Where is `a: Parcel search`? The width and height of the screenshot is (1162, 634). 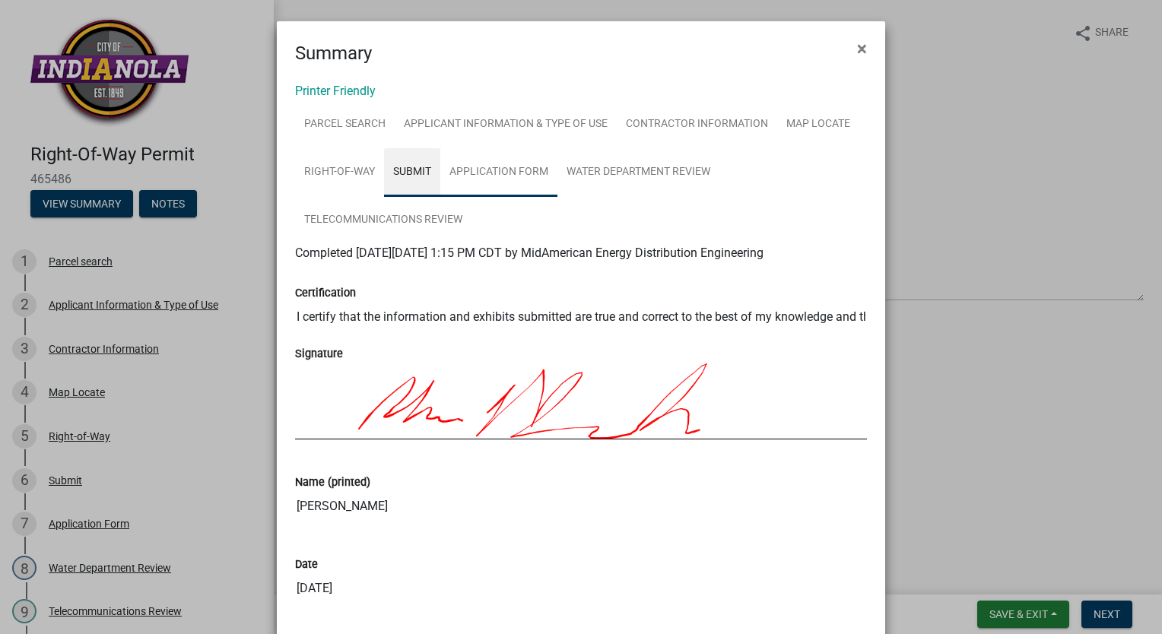 a: Parcel search is located at coordinates (345, 125).